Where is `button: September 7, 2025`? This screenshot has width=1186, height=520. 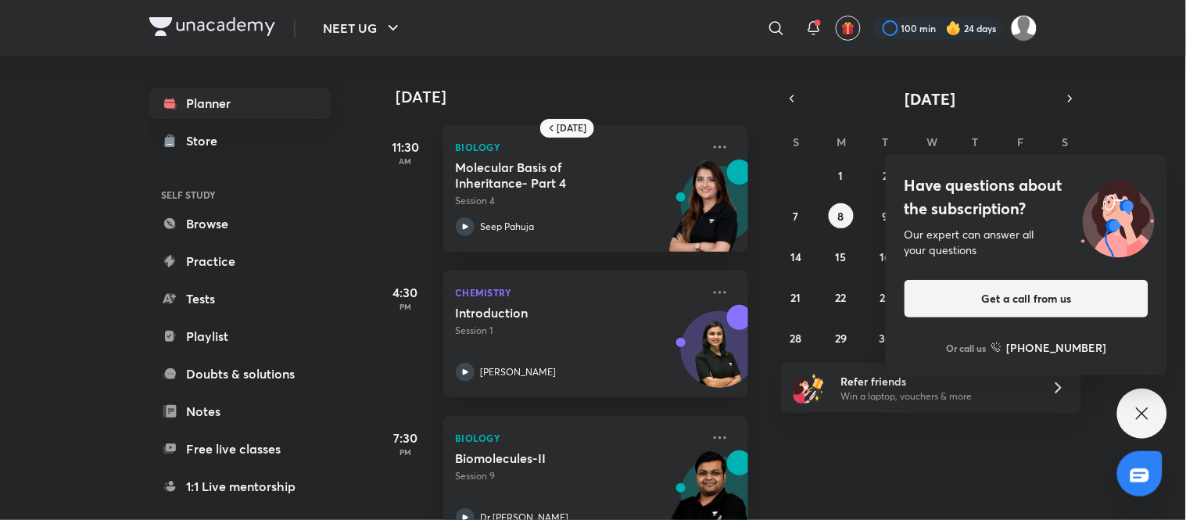
button: September 7, 2025 is located at coordinates (796, 216).